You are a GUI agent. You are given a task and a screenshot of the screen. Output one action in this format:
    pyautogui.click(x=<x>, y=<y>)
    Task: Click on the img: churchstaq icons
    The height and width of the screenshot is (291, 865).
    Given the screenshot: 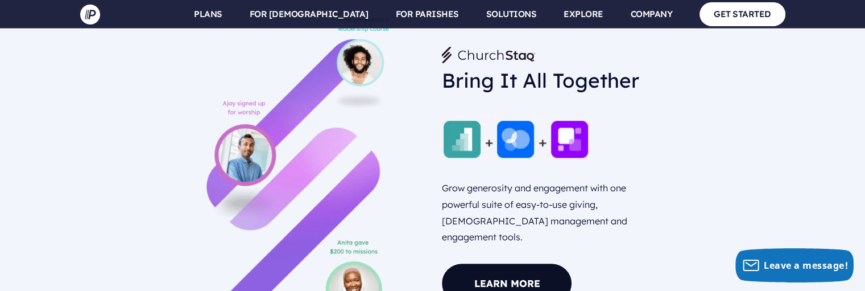 What is the action you would take?
    pyautogui.click(x=516, y=139)
    